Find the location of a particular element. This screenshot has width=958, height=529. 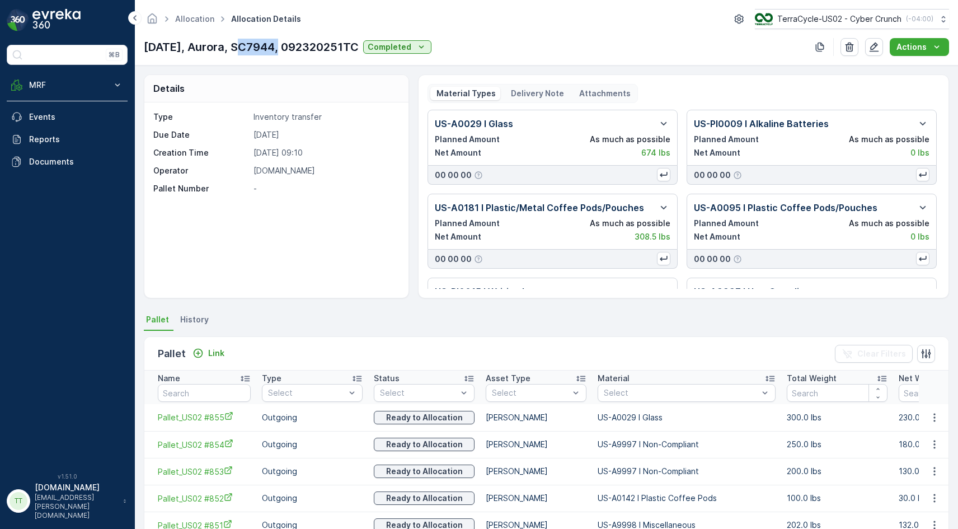

p: Due Date is located at coordinates (201, 135).